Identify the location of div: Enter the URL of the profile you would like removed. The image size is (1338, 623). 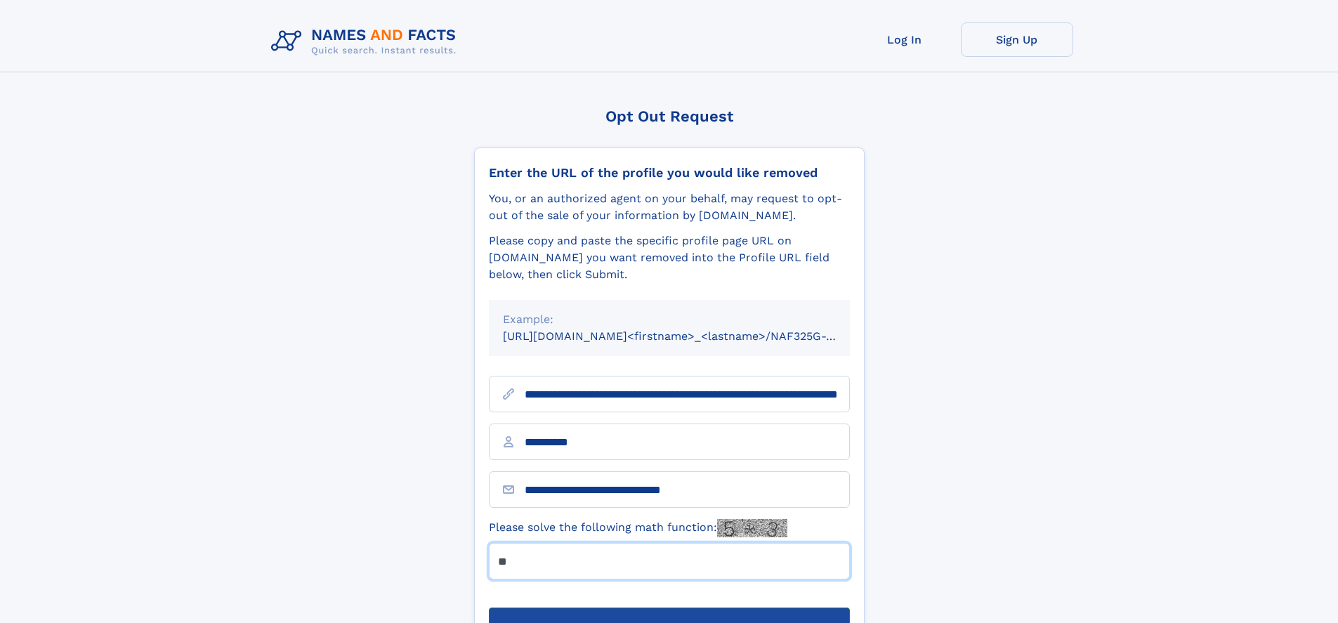
(669, 173).